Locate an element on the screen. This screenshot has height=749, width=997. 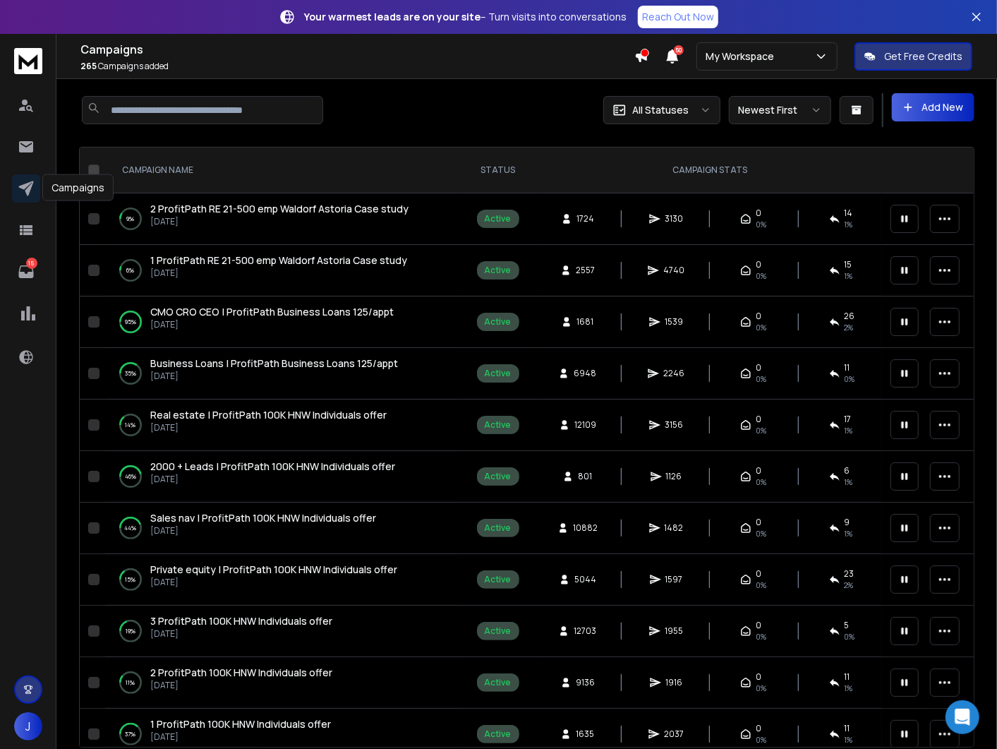
p: 6 % is located at coordinates (131, 270).